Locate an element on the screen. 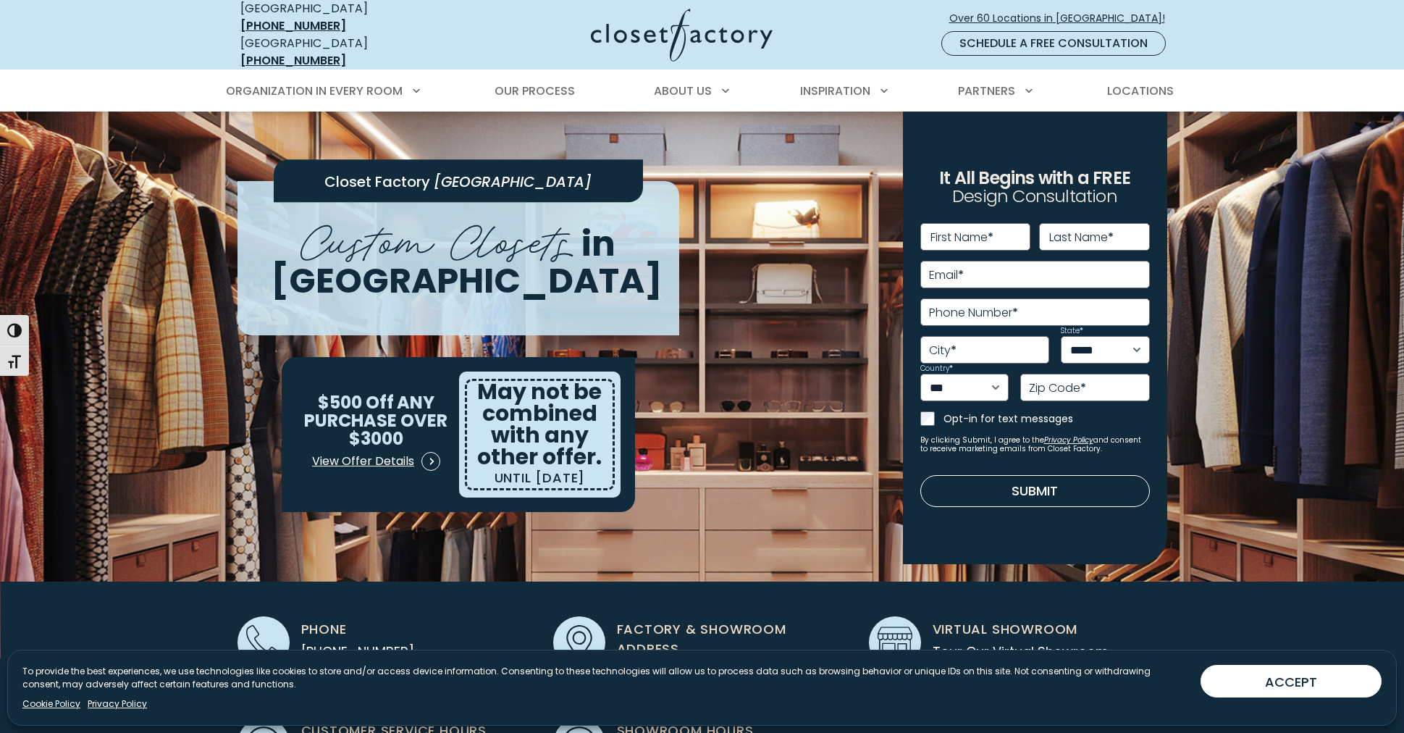 The width and height of the screenshot is (1404, 733). label: Country is located at coordinates (936, 368).